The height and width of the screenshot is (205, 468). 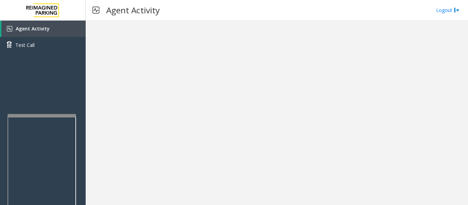 I want to click on img: 'icon', so click(x=10, y=29).